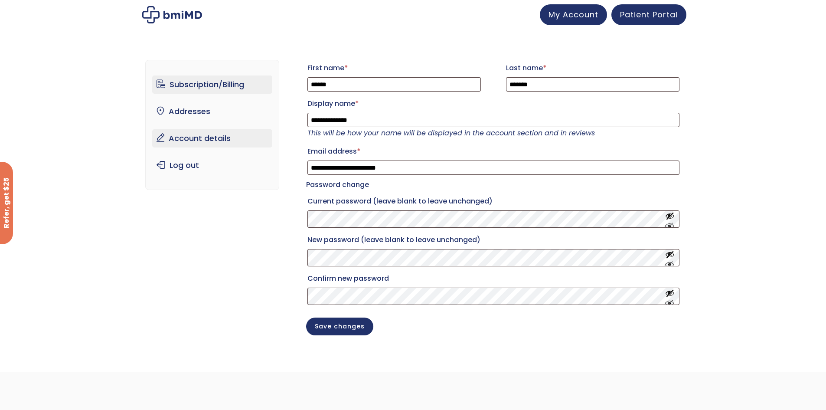 The image size is (826, 410). I want to click on nav: Account pages, so click(212, 125).